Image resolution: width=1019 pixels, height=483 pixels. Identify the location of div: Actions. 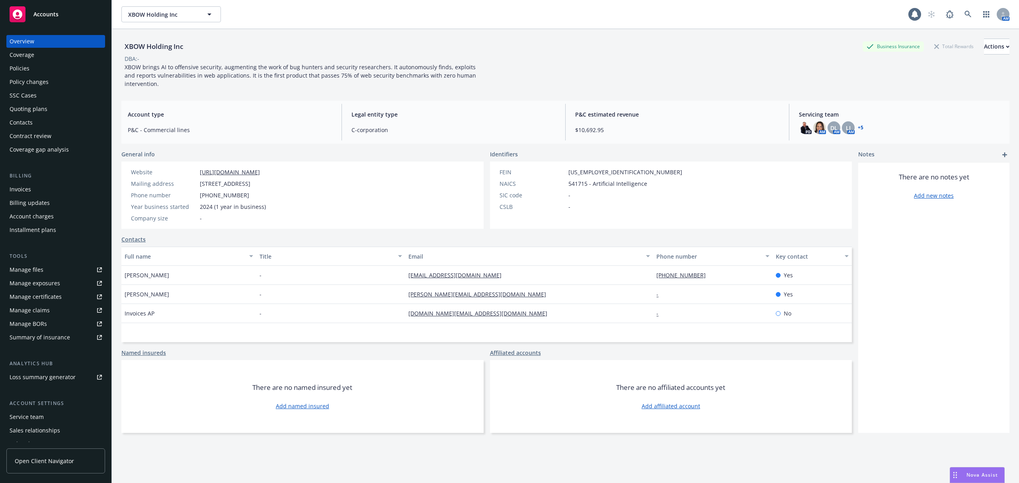
(997, 47).